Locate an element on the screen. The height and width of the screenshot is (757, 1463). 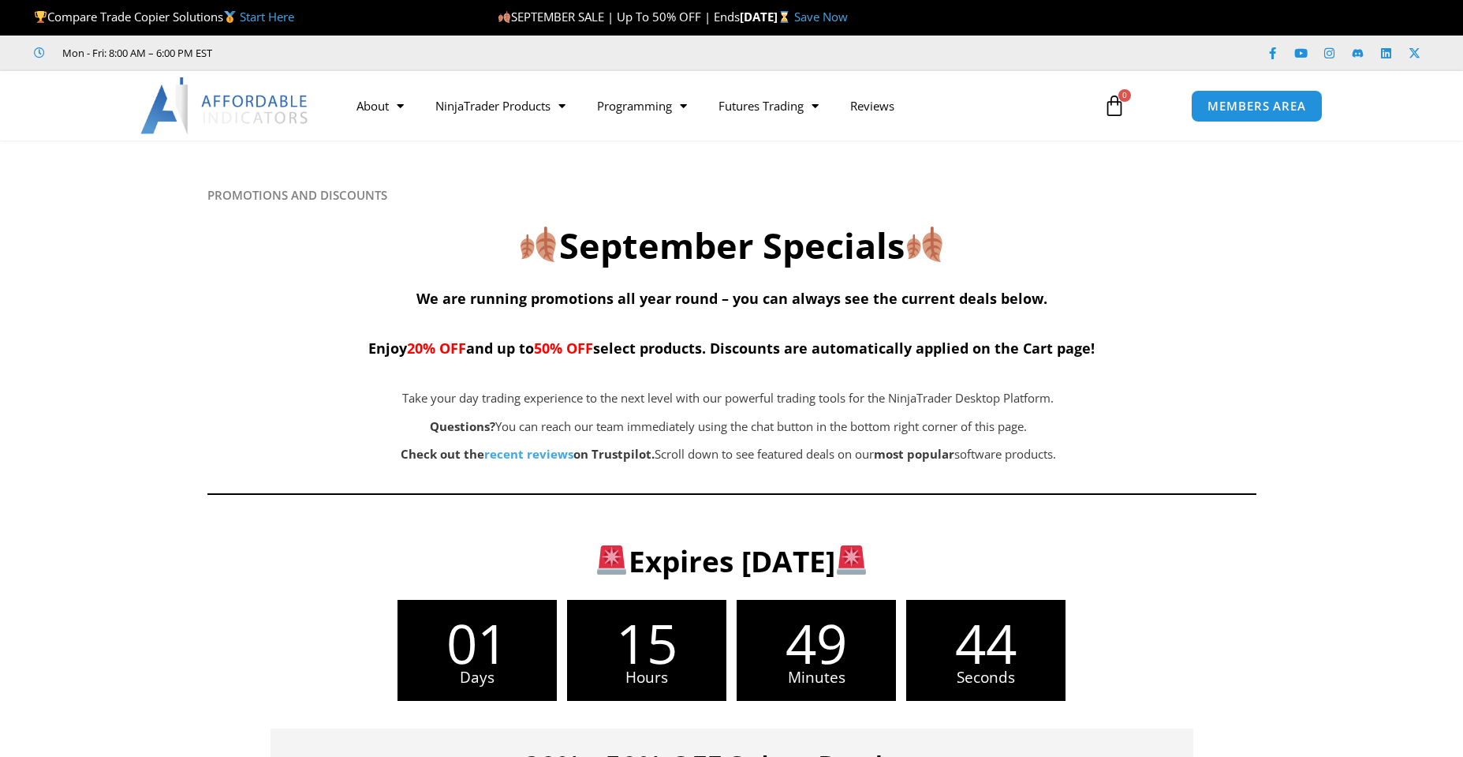
nav: Menu is located at coordinates (713, 106).